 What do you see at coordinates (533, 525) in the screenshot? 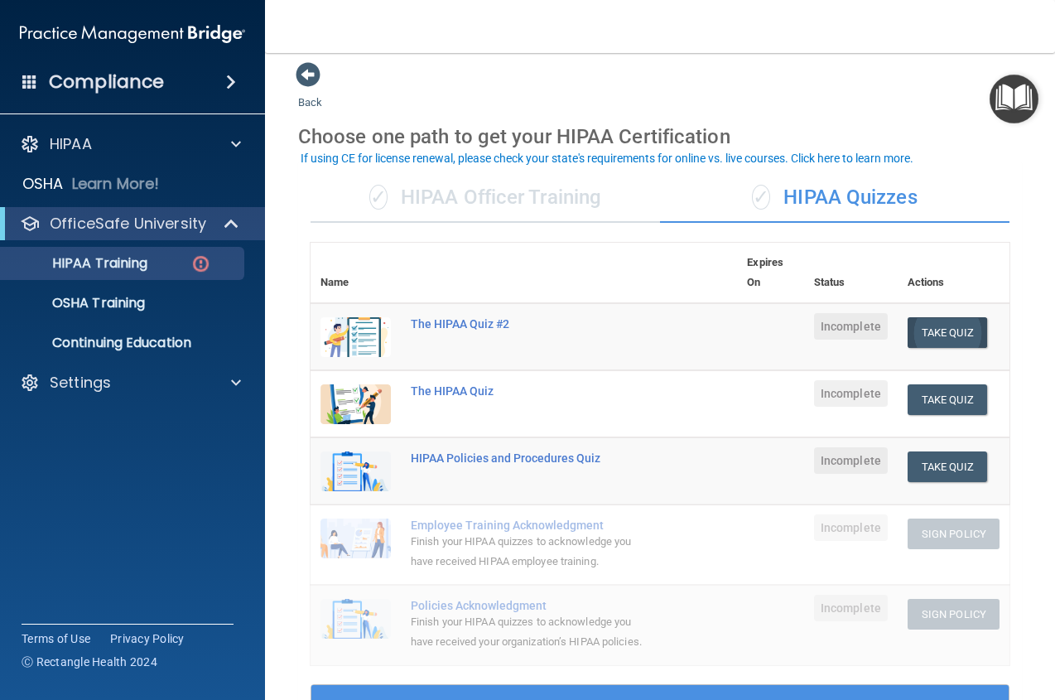
I see `div: Employee Training Acknowledgment` at bounding box center [533, 525].